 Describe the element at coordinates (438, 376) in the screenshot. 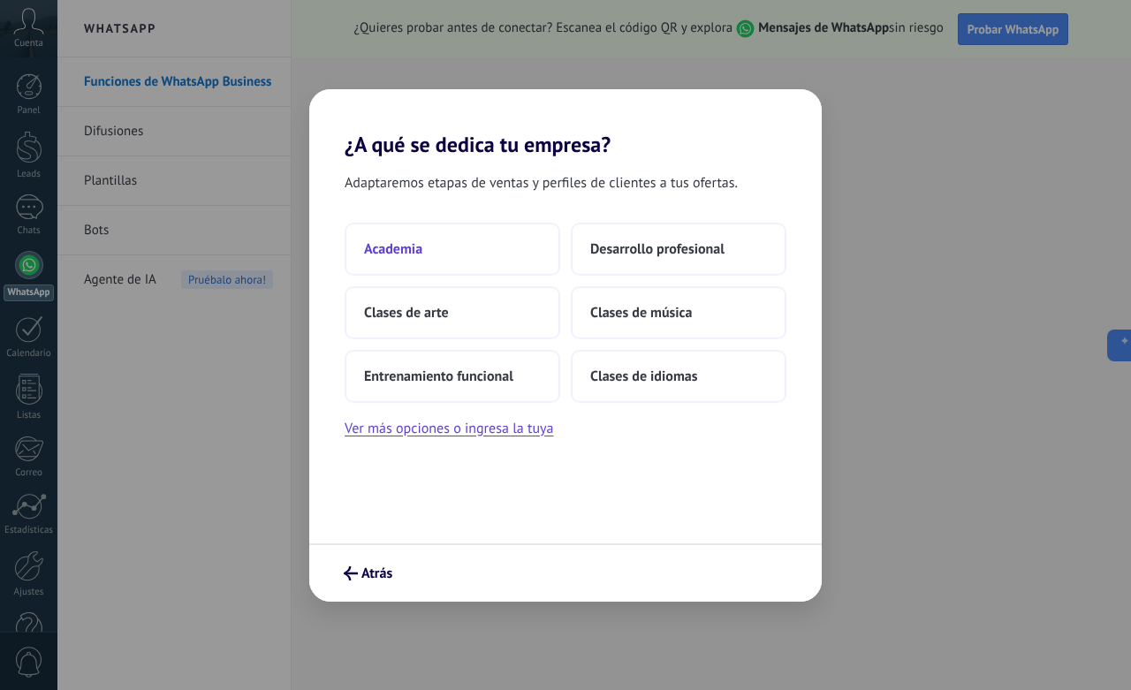

I see `span: Entrenamiento funcional` at that location.